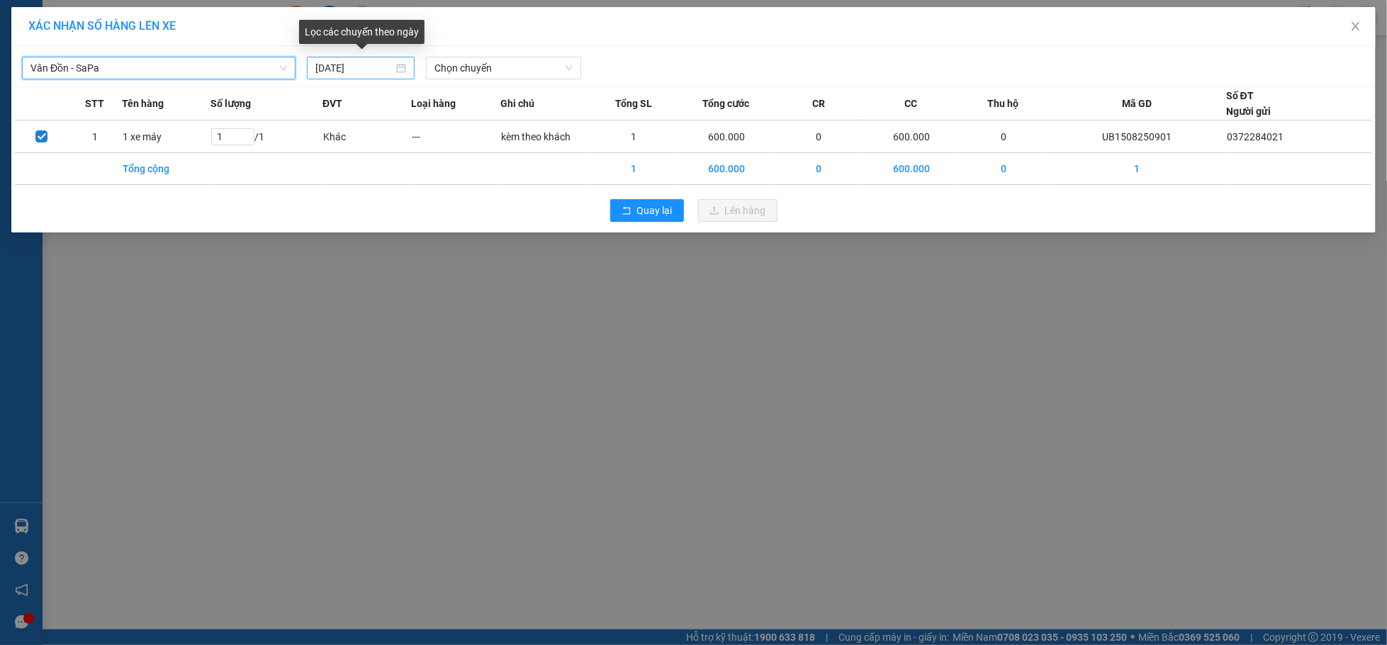 Image resolution: width=1387 pixels, height=645 pixels. Describe the element at coordinates (102, 26) in the screenshot. I see `span: XÁC NHẬN SỐ HÀNG LÊN XE` at that location.